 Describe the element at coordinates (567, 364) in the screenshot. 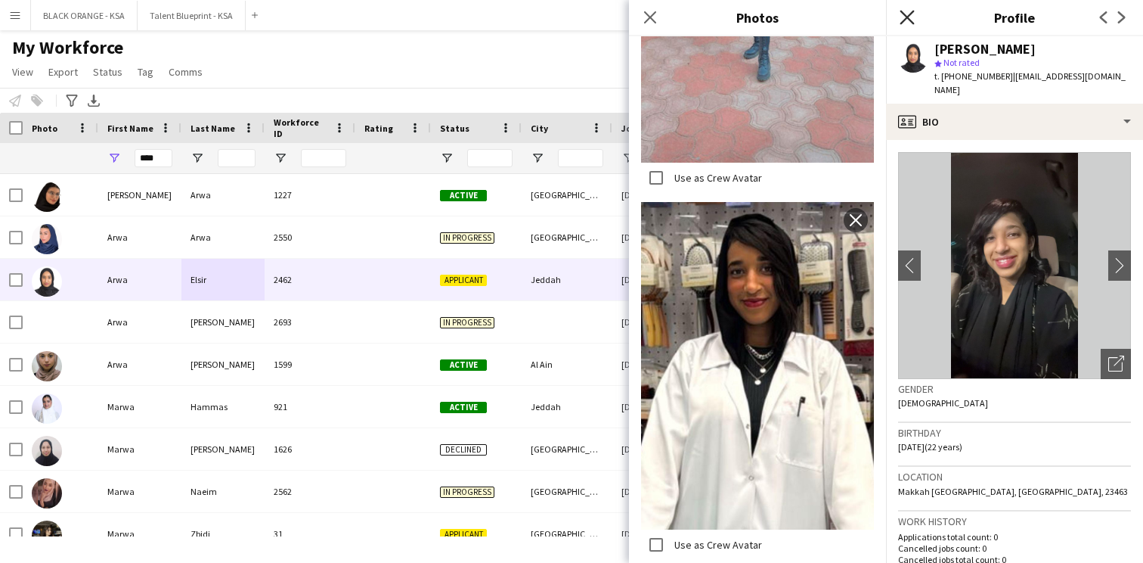

I see `div: Al Ain` at that location.